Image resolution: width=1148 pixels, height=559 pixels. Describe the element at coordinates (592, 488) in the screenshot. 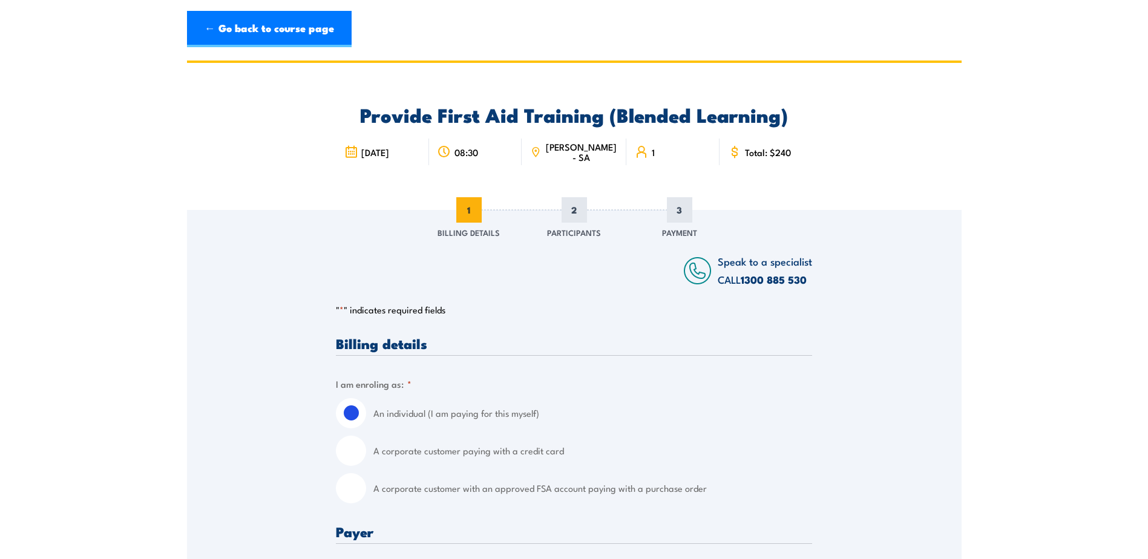

I see `label: A corporate customer with an approved FSA account paying with a purchase order` at that location.